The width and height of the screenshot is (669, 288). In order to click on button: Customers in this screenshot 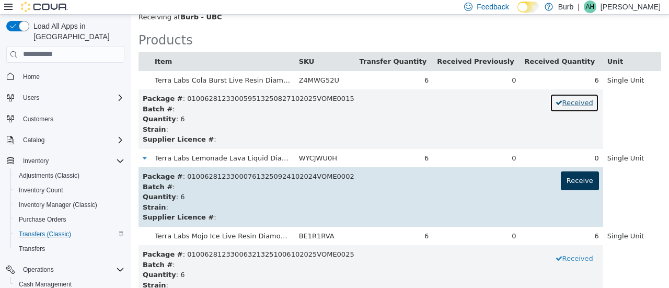, I will do `click(65, 119)`.